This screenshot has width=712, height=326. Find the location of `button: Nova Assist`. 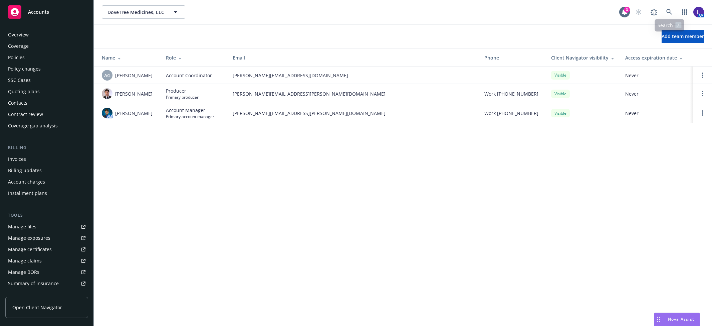

button: Nova Assist is located at coordinates (677, 319).